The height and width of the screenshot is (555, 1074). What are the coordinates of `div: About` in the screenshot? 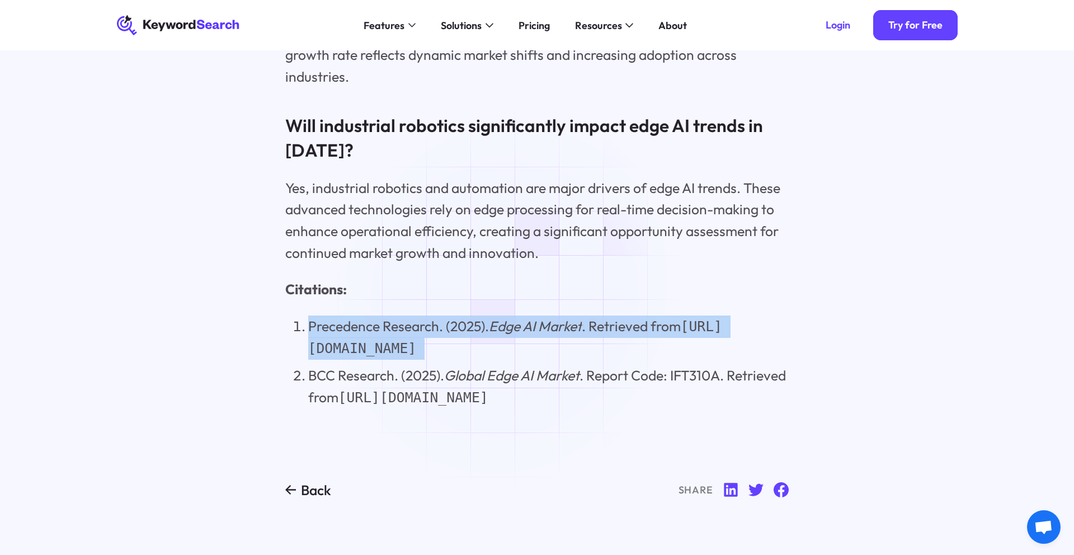 It's located at (672, 25).